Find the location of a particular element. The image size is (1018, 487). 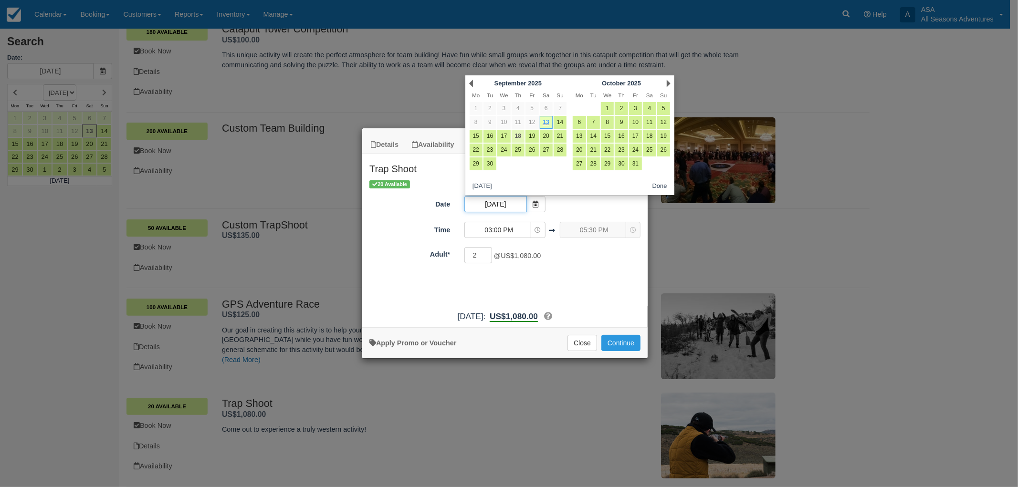

button: Add to Booking is located at coordinates (621, 343).